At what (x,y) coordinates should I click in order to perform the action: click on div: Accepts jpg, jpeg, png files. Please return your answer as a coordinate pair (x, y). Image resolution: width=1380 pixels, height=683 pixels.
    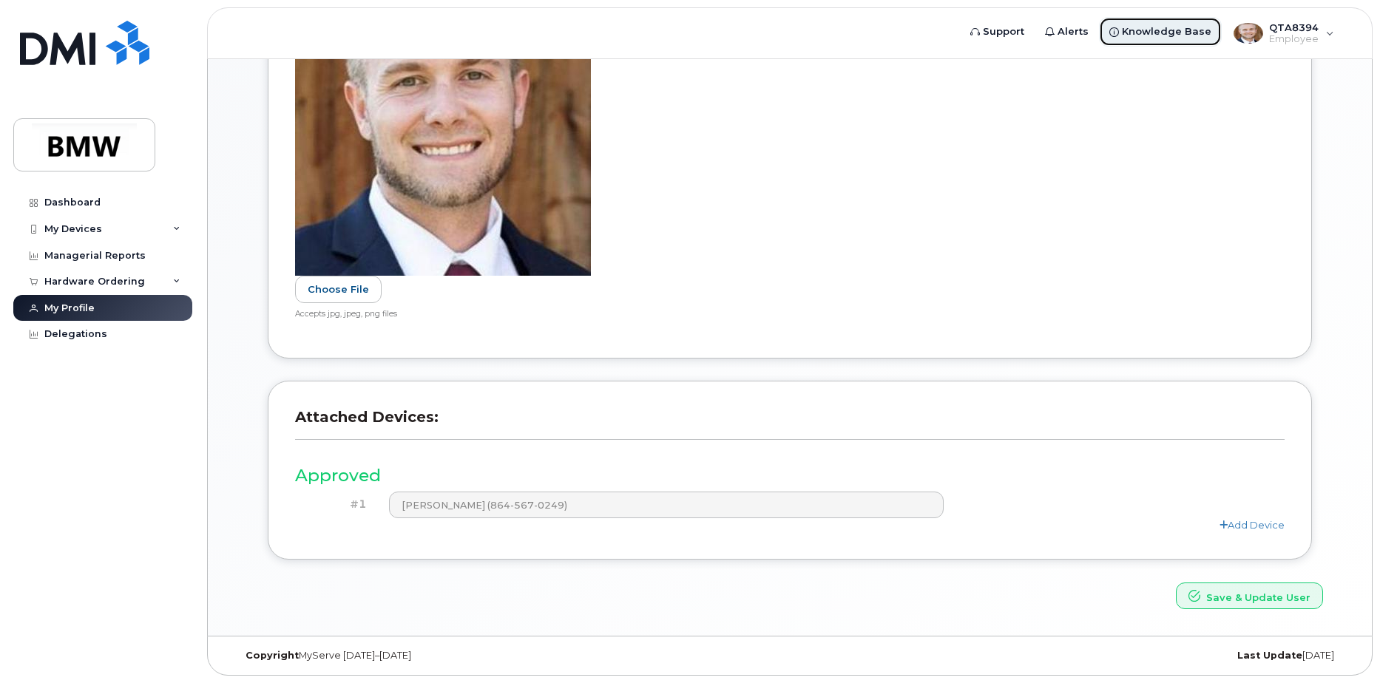
    Looking at the image, I should click on (784, 314).